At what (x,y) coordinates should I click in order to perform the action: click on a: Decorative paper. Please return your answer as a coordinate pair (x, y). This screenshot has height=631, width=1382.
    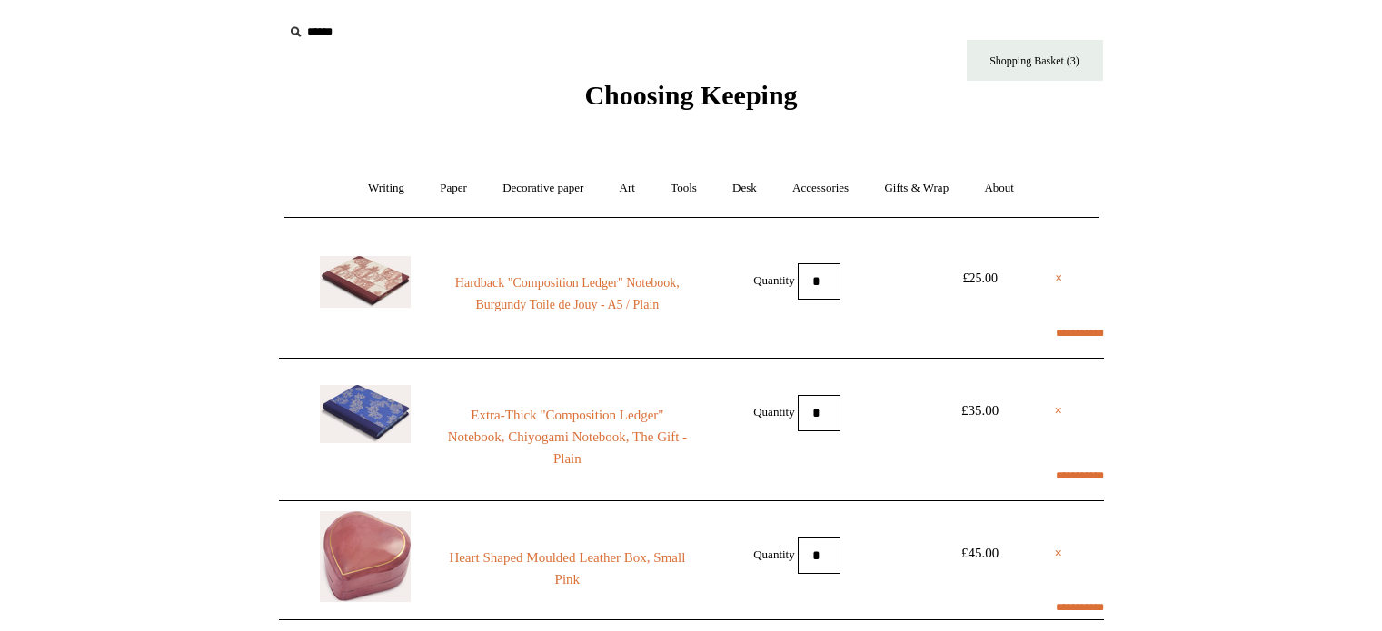
    Looking at the image, I should click on (542, 188).